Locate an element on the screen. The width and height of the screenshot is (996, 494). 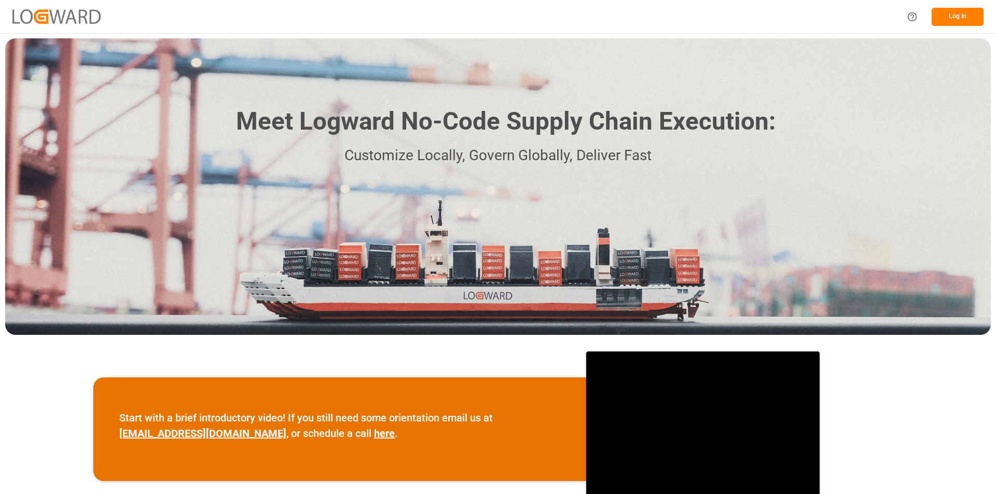
button: Log In is located at coordinates (957, 17).